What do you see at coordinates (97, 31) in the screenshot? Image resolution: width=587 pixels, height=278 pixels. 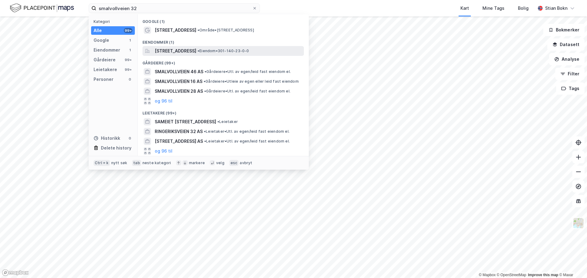 I see `div: Alle` at bounding box center [97, 31].